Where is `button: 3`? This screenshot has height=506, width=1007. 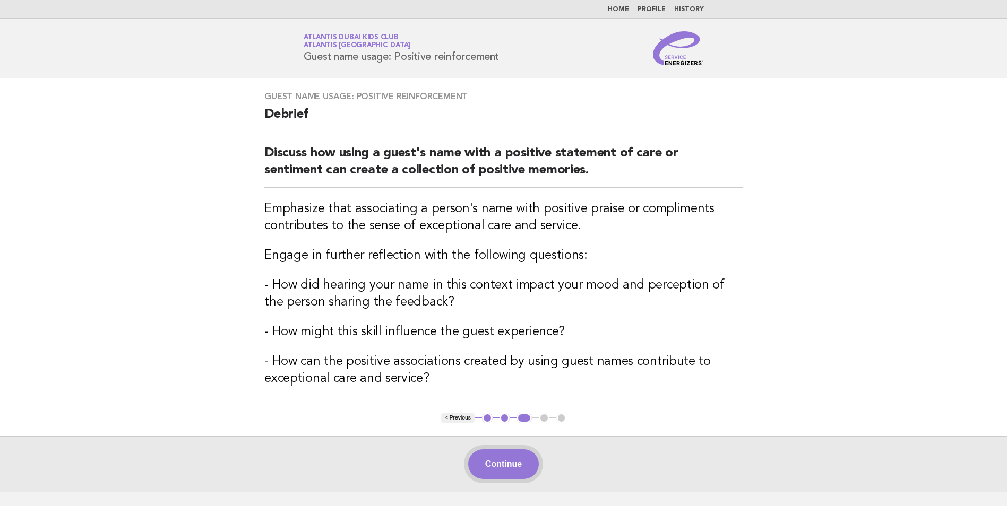 button: 3 is located at coordinates (524, 418).